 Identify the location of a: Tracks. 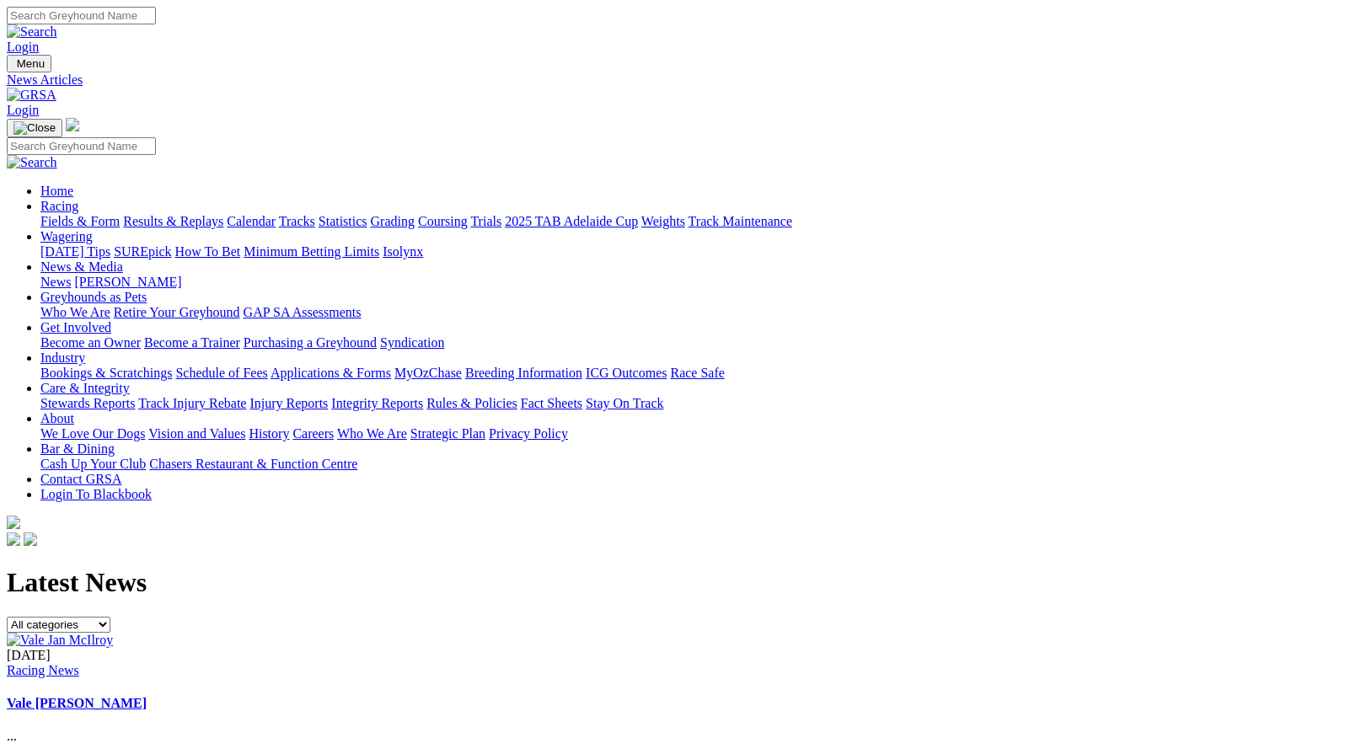
(297, 221).